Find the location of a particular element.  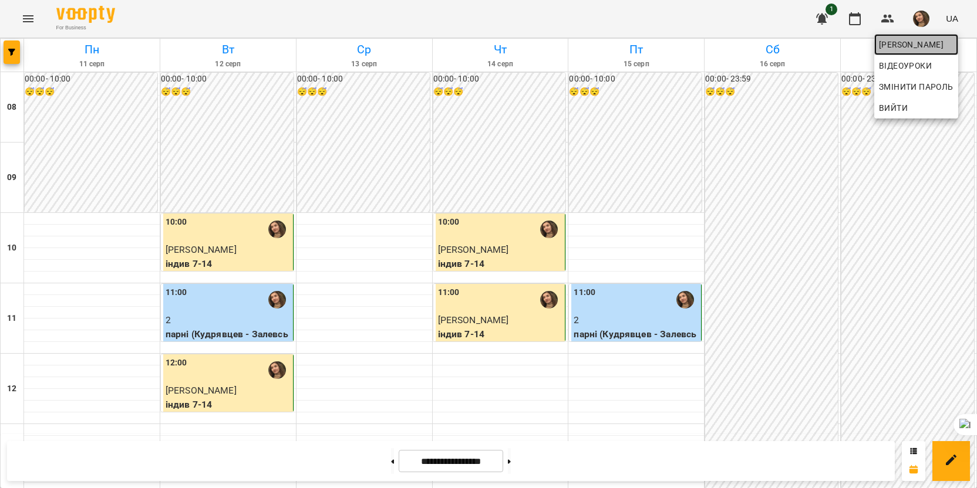

a: Змінити пароль is located at coordinates (916, 87).